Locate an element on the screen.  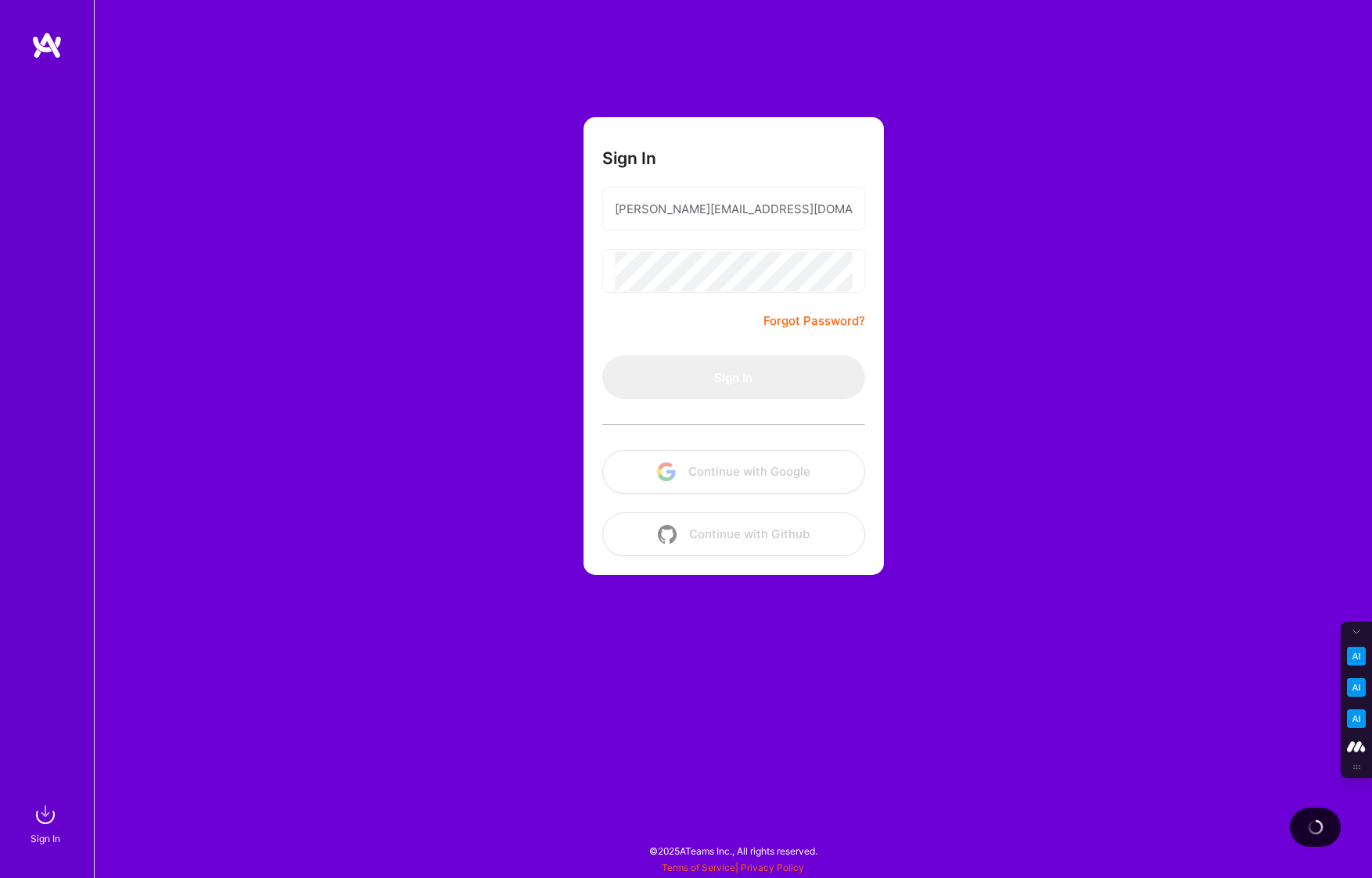
input: Email... is located at coordinates (733, 208).